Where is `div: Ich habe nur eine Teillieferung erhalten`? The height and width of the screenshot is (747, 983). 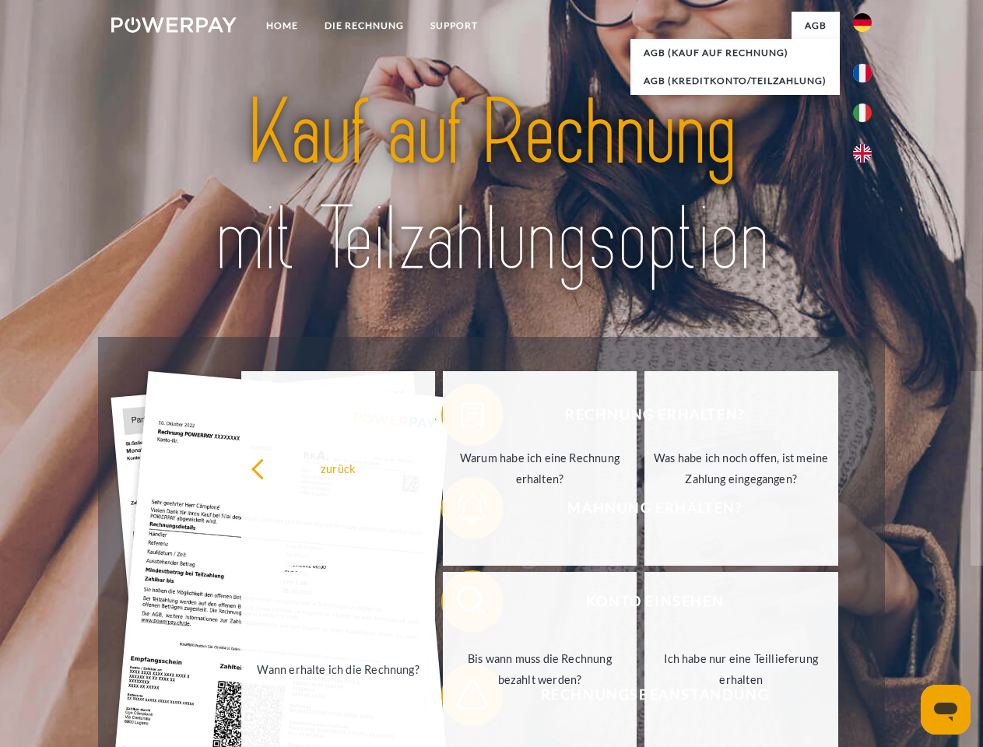 div: Ich habe nur eine Teillieferung erhalten is located at coordinates (741, 670).